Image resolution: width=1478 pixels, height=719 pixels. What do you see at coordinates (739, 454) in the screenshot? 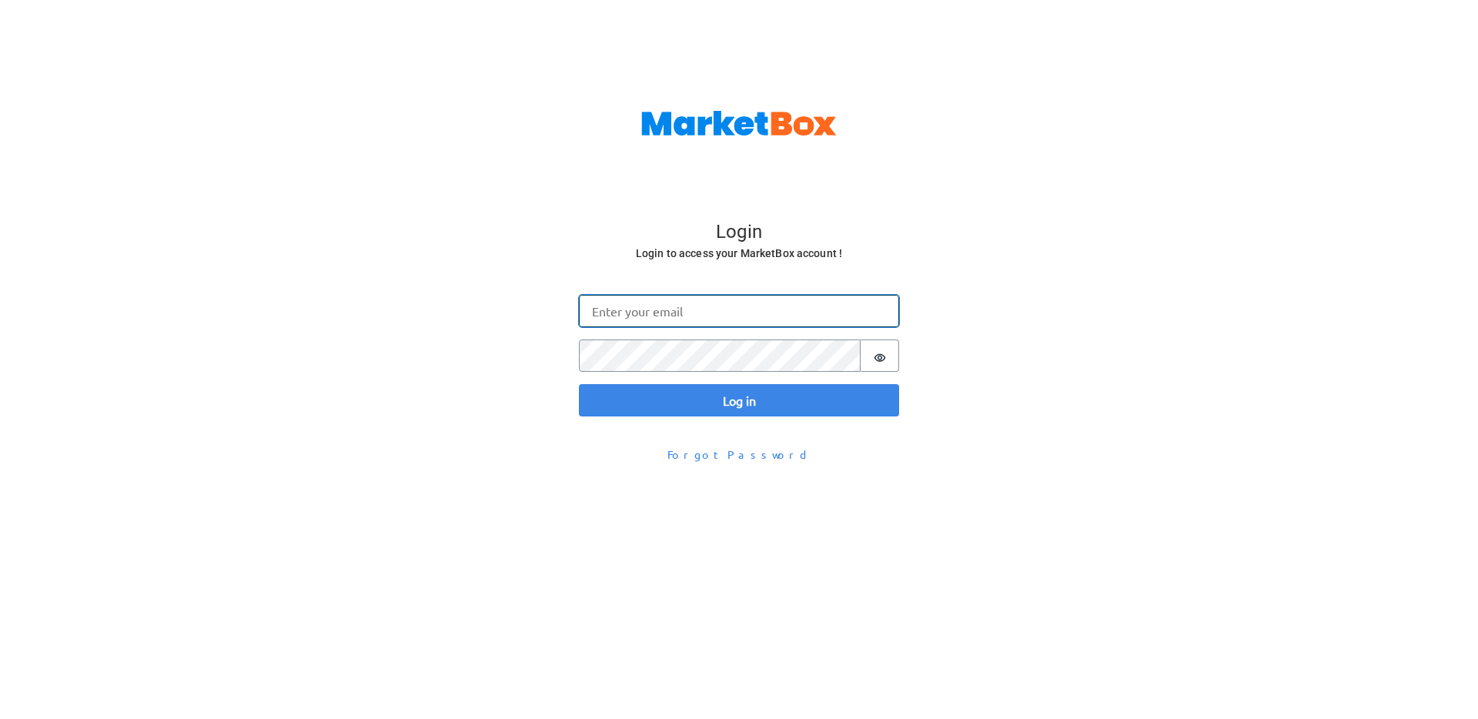
I see `button: Forgot Password` at bounding box center [739, 454].